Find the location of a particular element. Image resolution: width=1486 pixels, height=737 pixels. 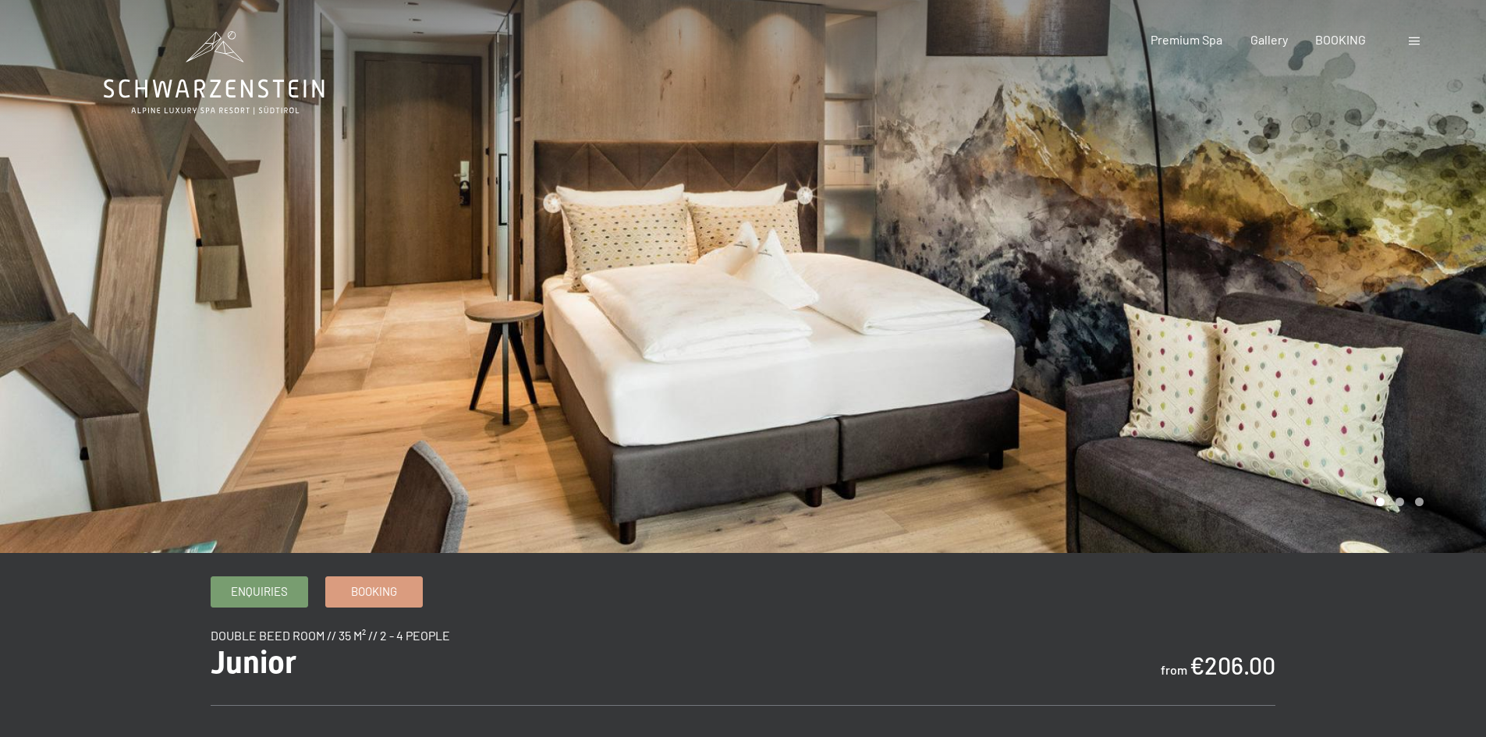

a: Gallery is located at coordinates (1269, 39).